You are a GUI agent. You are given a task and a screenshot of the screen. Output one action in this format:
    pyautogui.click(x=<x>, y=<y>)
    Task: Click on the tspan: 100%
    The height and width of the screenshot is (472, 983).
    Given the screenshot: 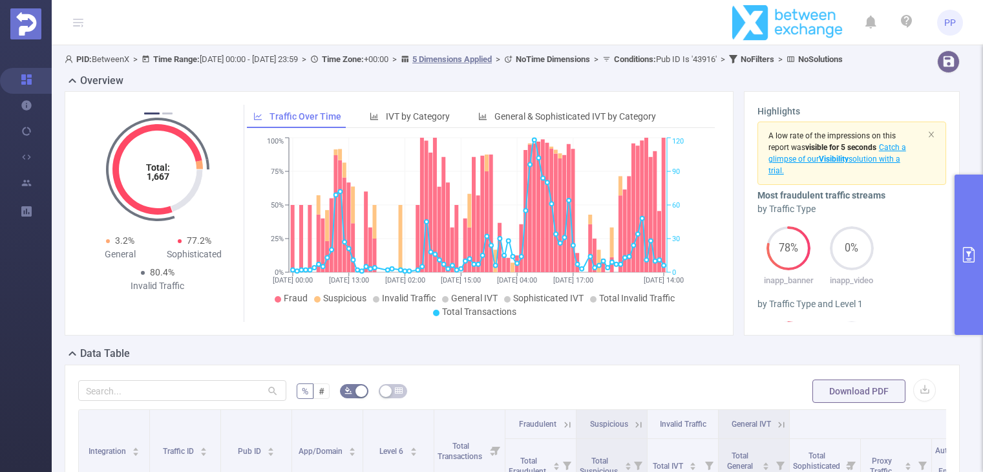 What is the action you would take?
    pyautogui.click(x=275, y=141)
    